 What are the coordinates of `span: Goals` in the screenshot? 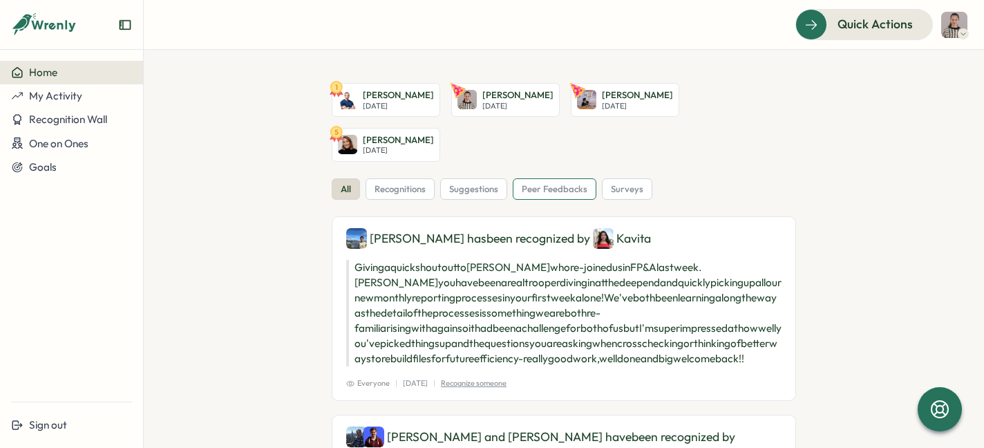 It's located at (43, 166).